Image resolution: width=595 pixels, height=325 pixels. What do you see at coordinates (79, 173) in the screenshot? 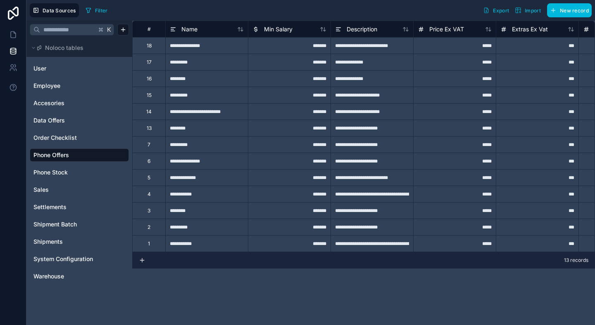
I see `div: Phone Stock` at bounding box center [79, 173].